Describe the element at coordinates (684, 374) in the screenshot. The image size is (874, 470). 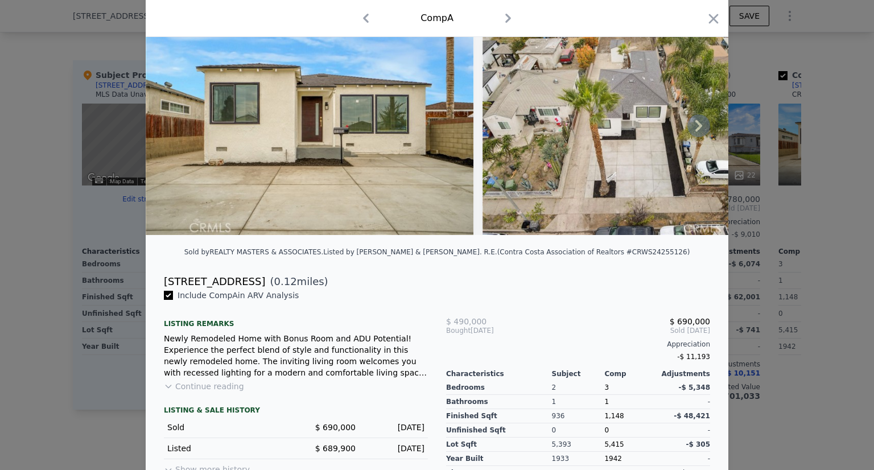
I see `div: Adjustments` at that location.